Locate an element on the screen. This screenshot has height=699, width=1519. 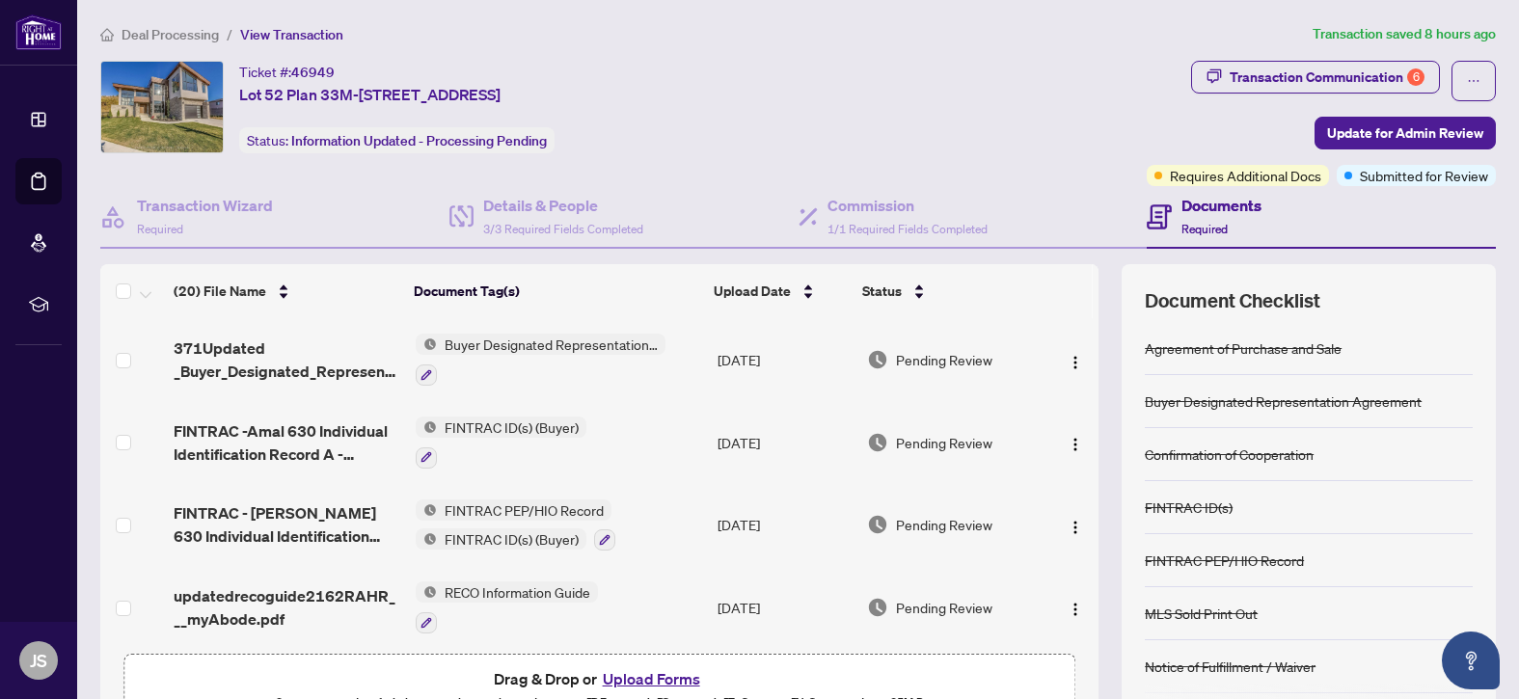
span: Requires Additional Docs is located at coordinates (1245, 176).